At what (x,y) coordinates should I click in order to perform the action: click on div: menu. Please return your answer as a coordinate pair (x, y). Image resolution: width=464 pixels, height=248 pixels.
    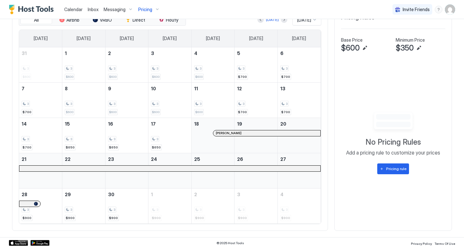
    Looking at the image, I should click on (438, 10).